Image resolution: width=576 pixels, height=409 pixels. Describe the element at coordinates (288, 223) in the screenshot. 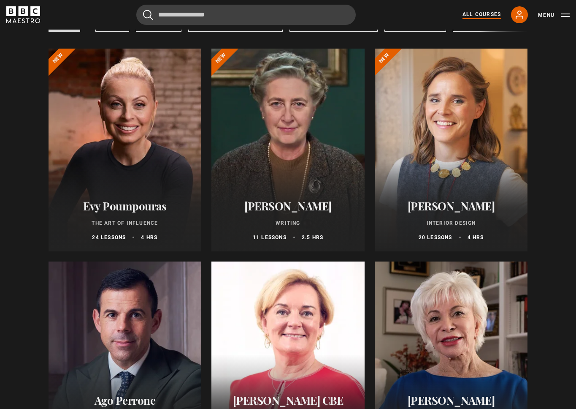

I see `p: Writing` at that location.